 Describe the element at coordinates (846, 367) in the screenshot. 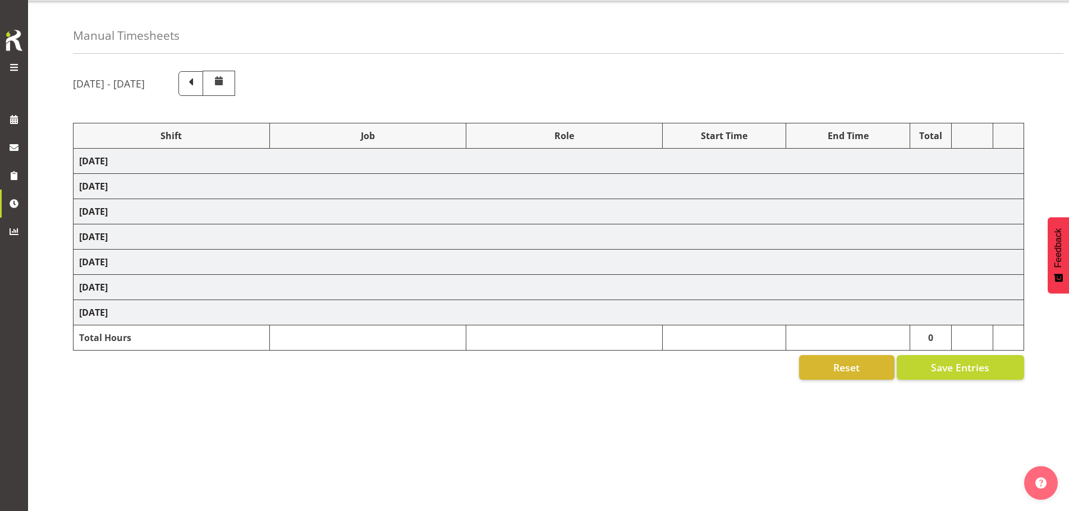

I see `span: Reset` at that location.